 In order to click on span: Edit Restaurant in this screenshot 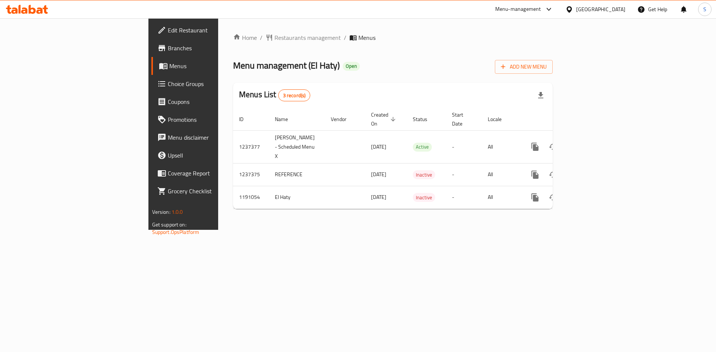, I will do `click(215, 30)`.